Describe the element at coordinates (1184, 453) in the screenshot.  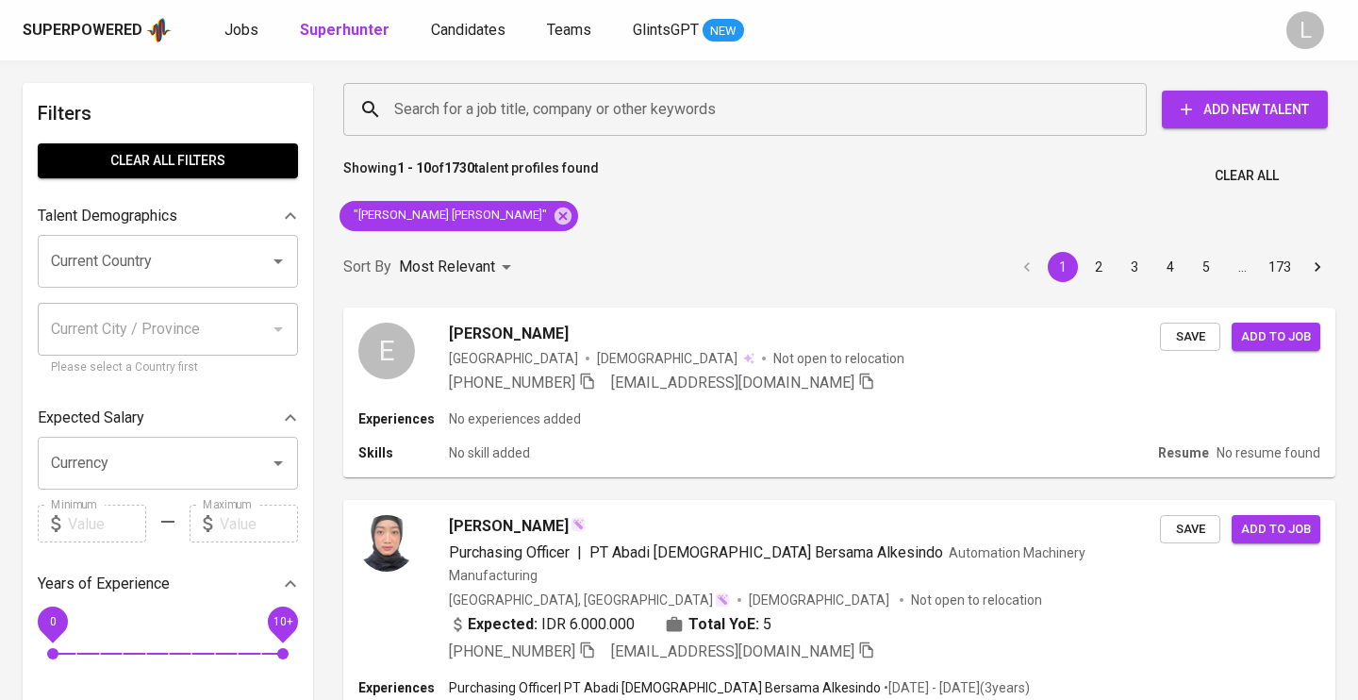
I see `p: Resume` at that location.